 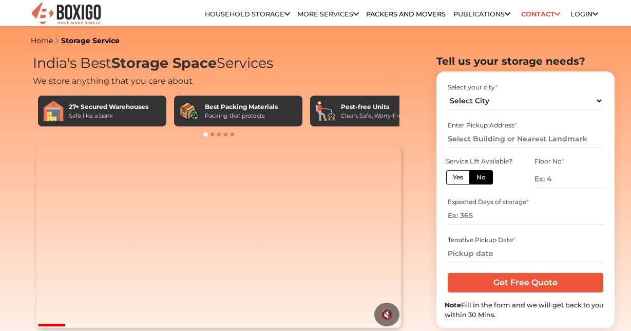 What do you see at coordinates (373, 107) in the screenshot?
I see `div: Pest-free Units` at bounding box center [373, 107].